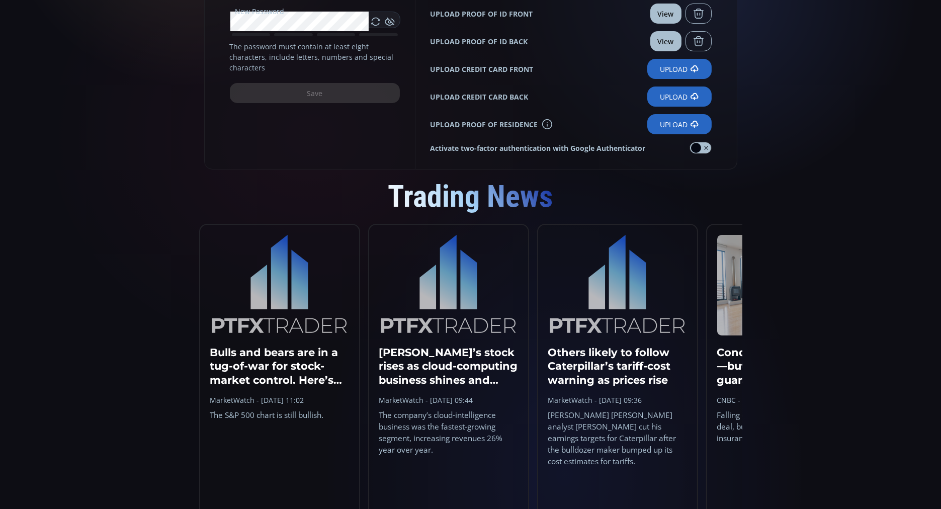 Image resolution: width=941 pixels, height=509 pixels. Describe the element at coordinates (471, 196) in the screenshot. I see `span: Trading News` at that location.